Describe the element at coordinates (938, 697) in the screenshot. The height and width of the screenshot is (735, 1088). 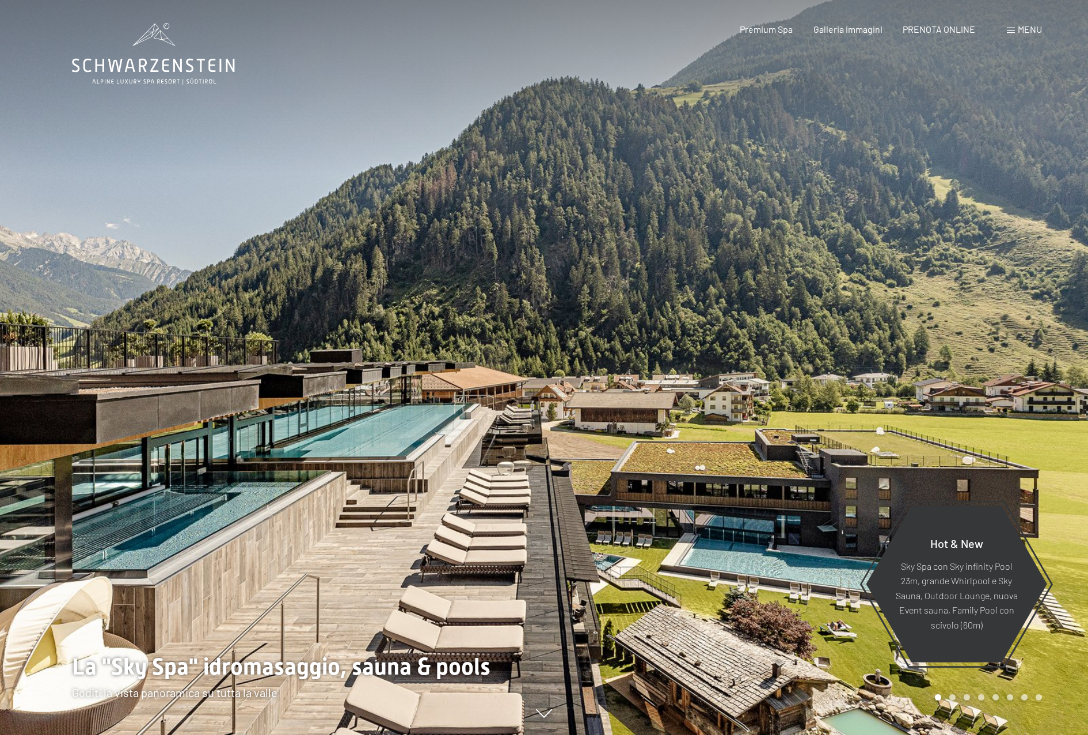
I see `div: Carousel Page 1 (Current Slide)` at that location.